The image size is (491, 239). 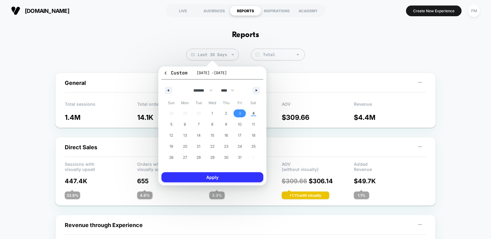 What do you see at coordinates (185, 147) in the screenshot?
I see `span: 20` at bounding box center [185, 147].